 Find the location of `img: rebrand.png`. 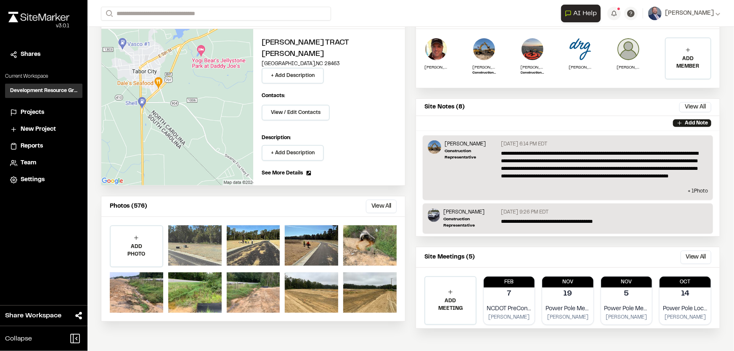

img: rebrand.png is located at coordinates (39, 17).